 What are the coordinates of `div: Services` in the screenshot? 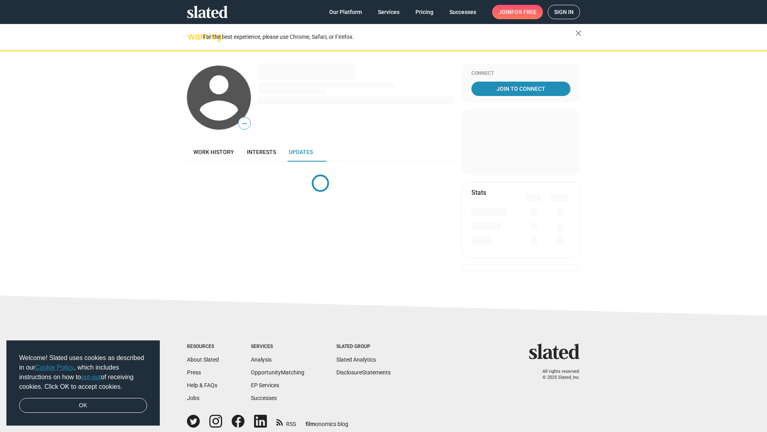 It's located at (278, 347).